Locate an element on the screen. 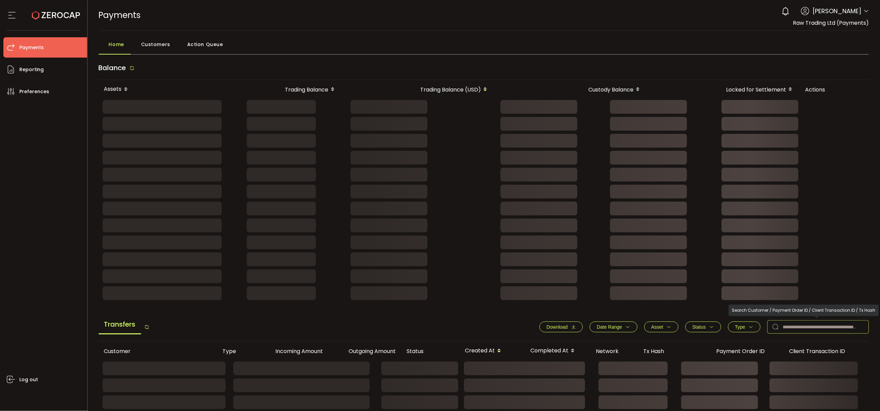 The width and height of the screenshot is (880, 411). span: Preferences is located at coordinates (34, 92).